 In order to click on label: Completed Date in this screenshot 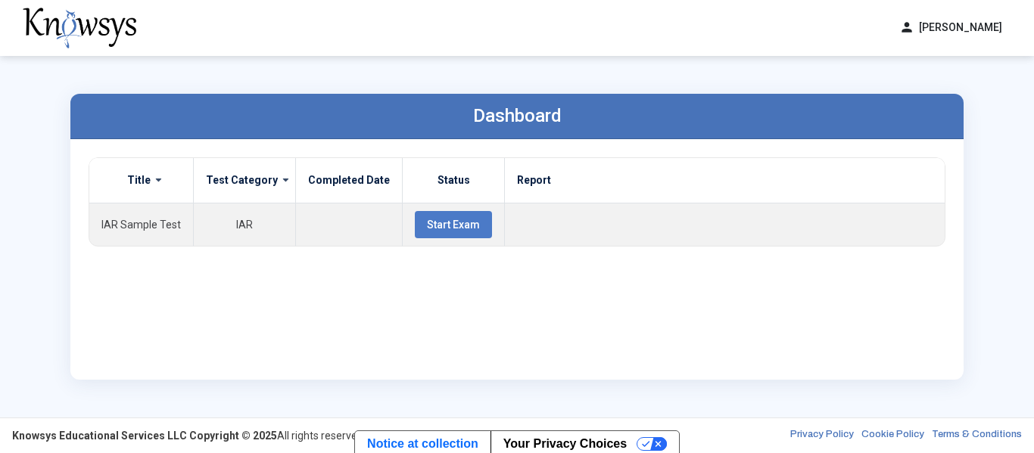, I will do `click(349, 180)`.